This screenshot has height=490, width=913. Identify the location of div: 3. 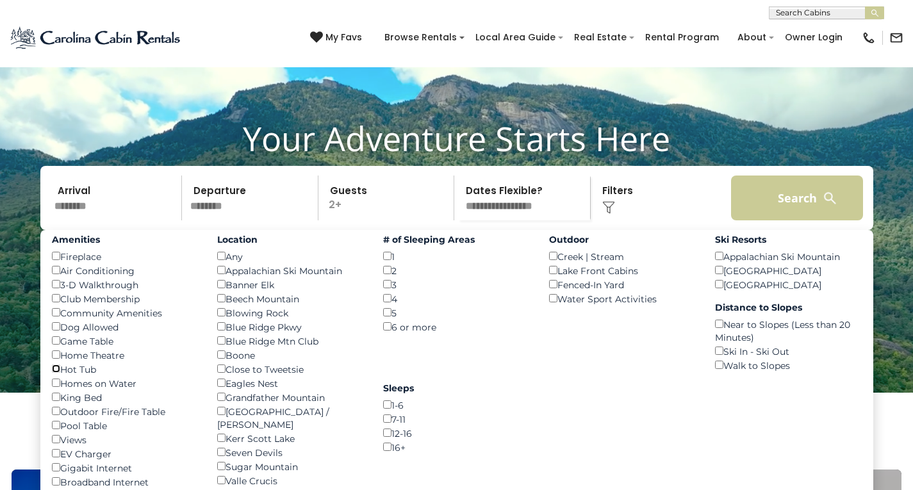
(456, 285).